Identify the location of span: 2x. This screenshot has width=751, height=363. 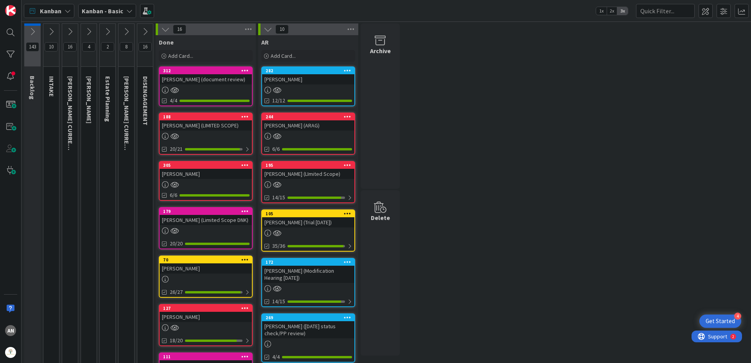
(612, 11).